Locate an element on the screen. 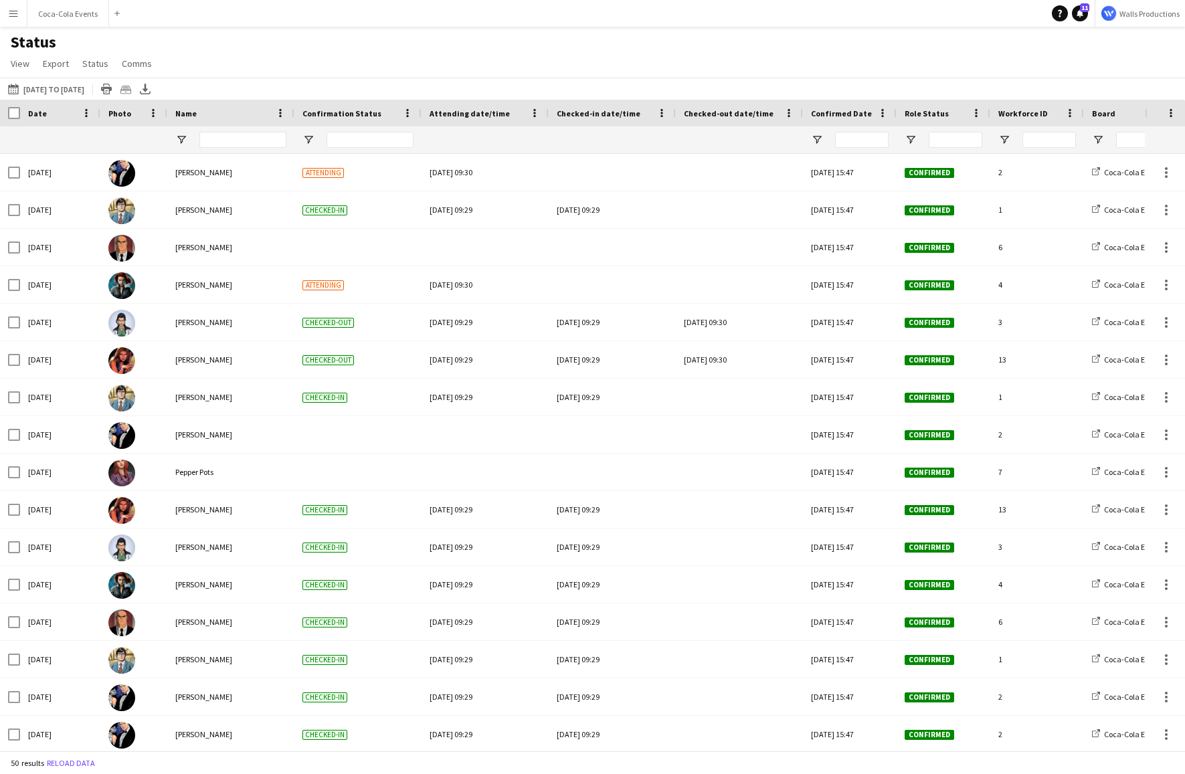  img: Lex Luthor is located at coordinates (122, 623).